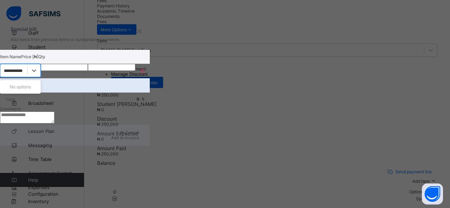 The width and height of the screenshot is (450, 208). I want to click on span: Cancel, so click(132, 132).